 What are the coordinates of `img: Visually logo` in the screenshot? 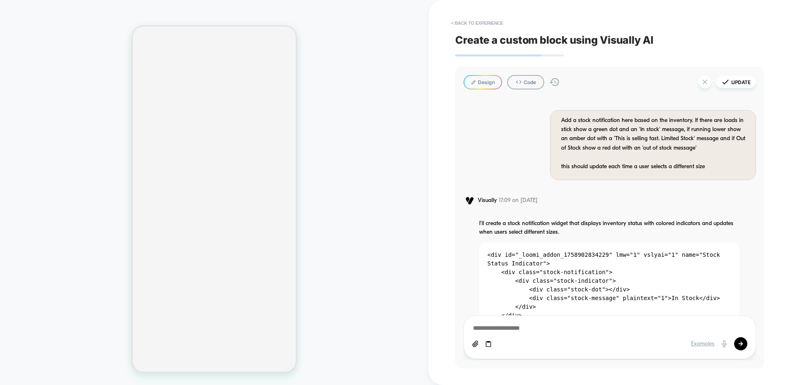 It's located at (469, 201).